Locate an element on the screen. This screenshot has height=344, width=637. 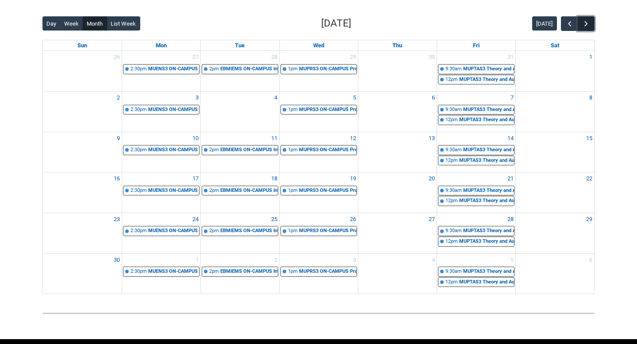
a: Go to December 1, 2025 is located at coordinates (197, 260).